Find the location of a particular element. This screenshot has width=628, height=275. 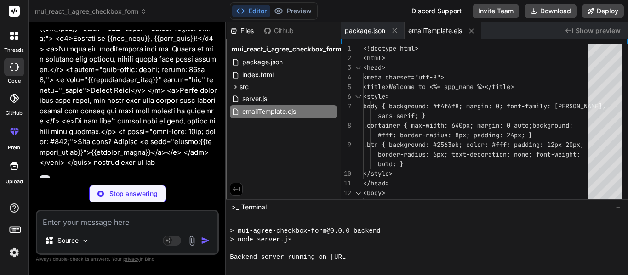

div: 4 is located at coordinates (346, 77).